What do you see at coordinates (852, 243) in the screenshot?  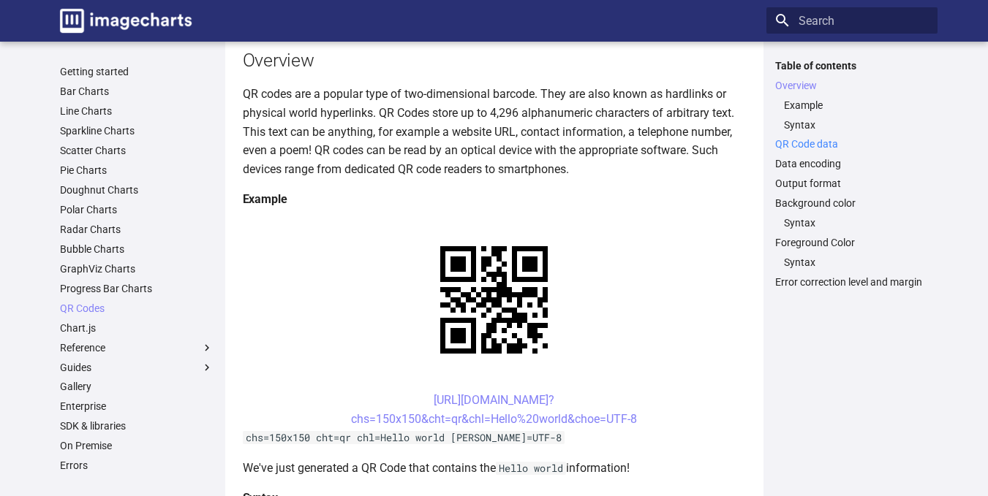 I see `a: Foreground Color` at bounding box center [852, 243].